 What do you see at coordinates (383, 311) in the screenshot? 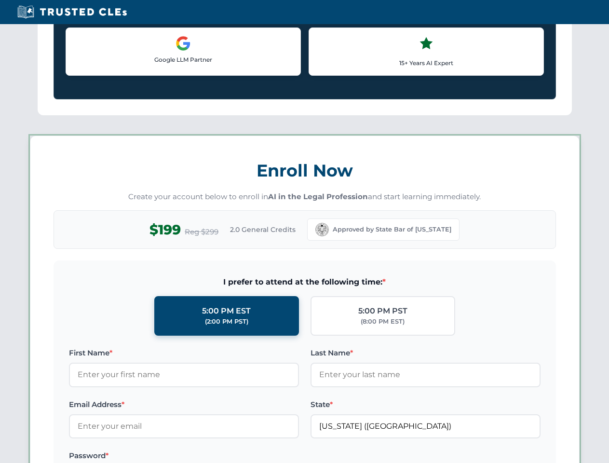
I see `div: 5:00 PM PST` at bounding box center [383, 311].